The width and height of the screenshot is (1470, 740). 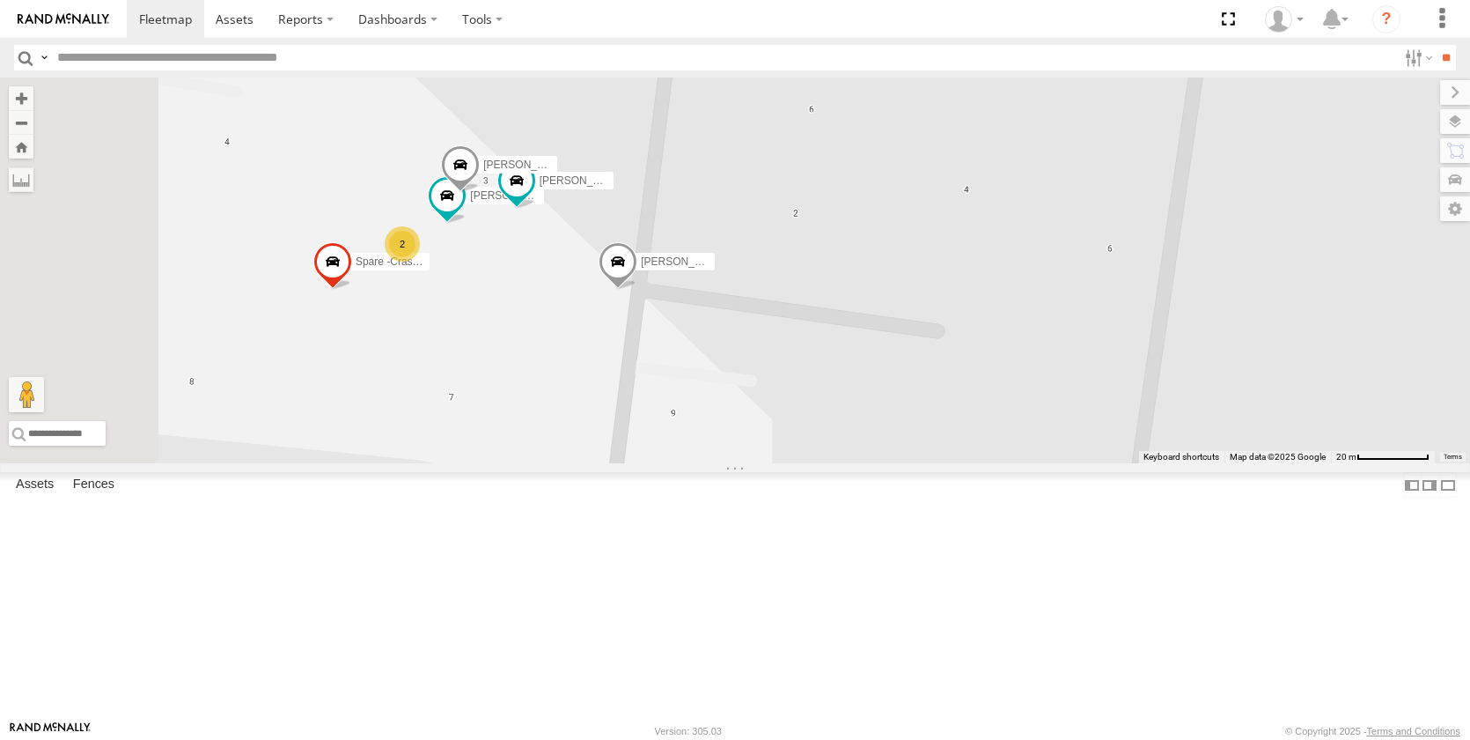 What do you see at coordinates (1453, 457) in the screenshot?
I see `a: Terms` at bounding box center [1453, 457].